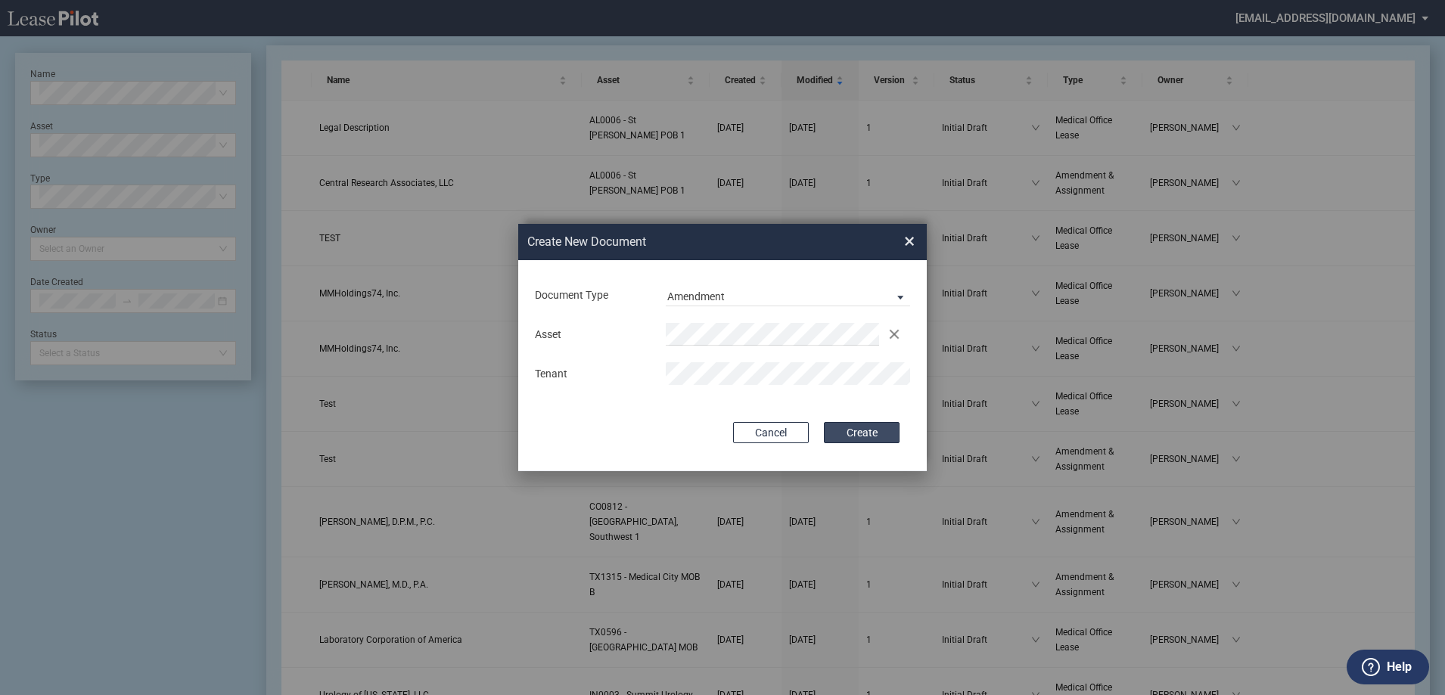  Describe the element at coordinates (591, 296) in the screenshot. I see `div: Document Type` at that location.